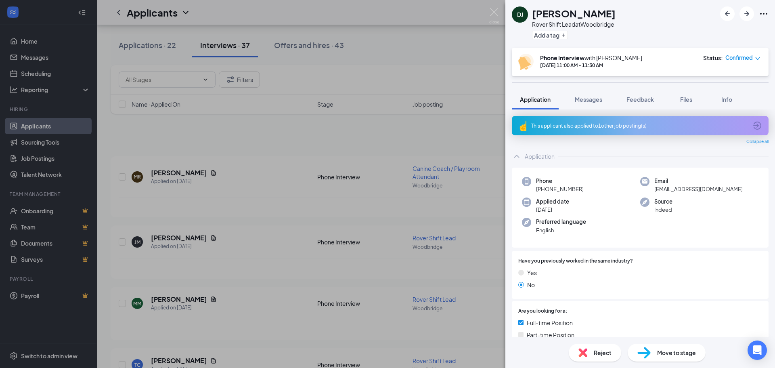 Image resolution: width=775 pixels, height=368 pixels. I want to click on svg: Ellipses, so click(764, 14).